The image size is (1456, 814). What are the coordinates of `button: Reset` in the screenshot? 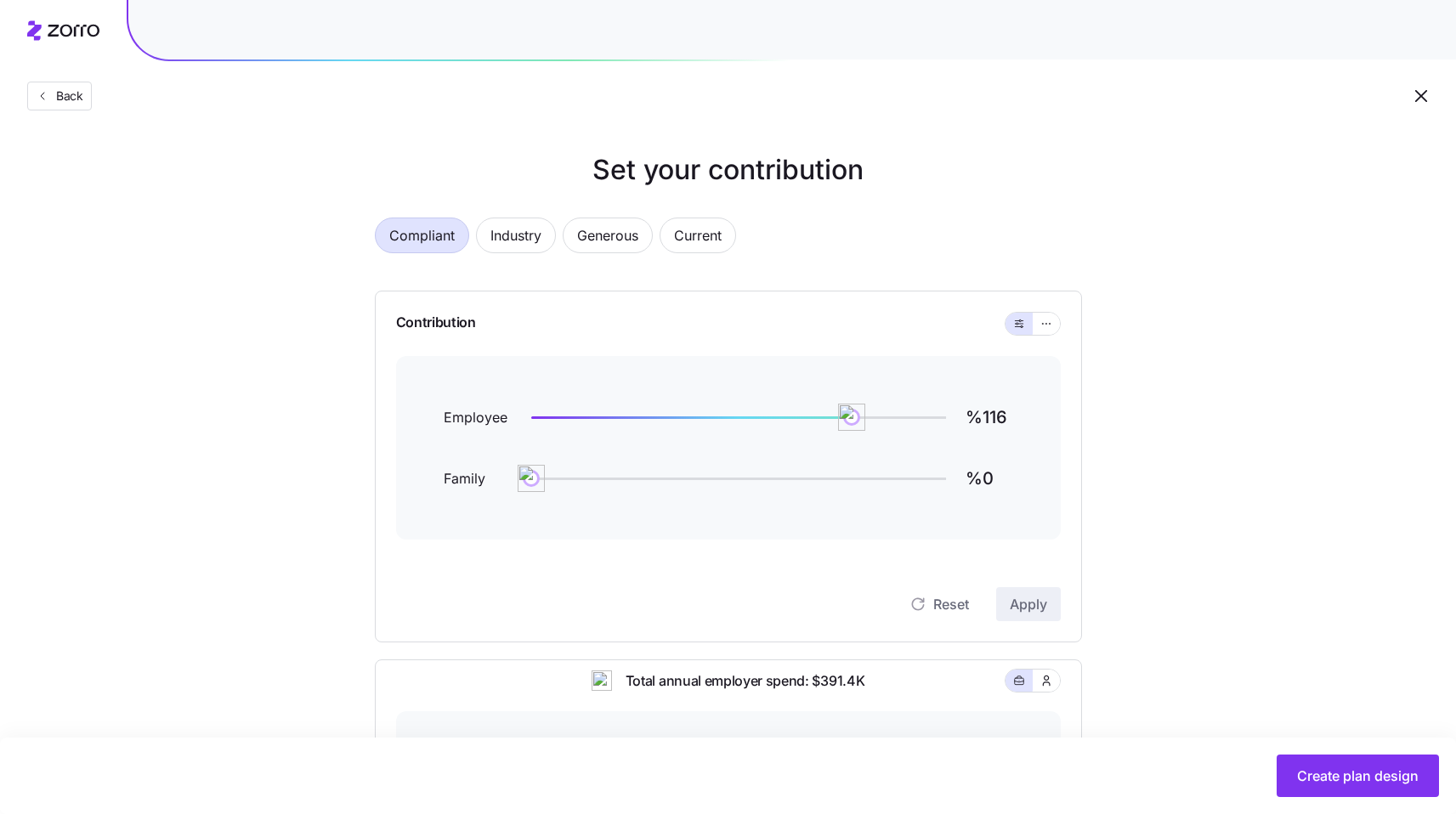 It's located at (939, 604).